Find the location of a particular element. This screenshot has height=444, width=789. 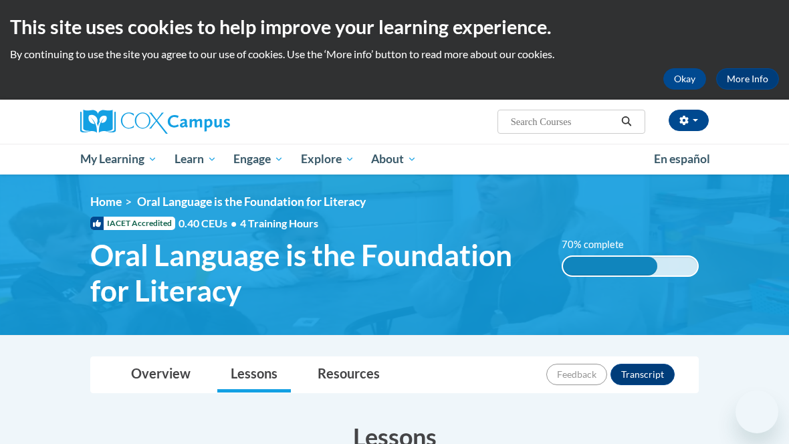

a: Learn is located at coordinates (195, 159).